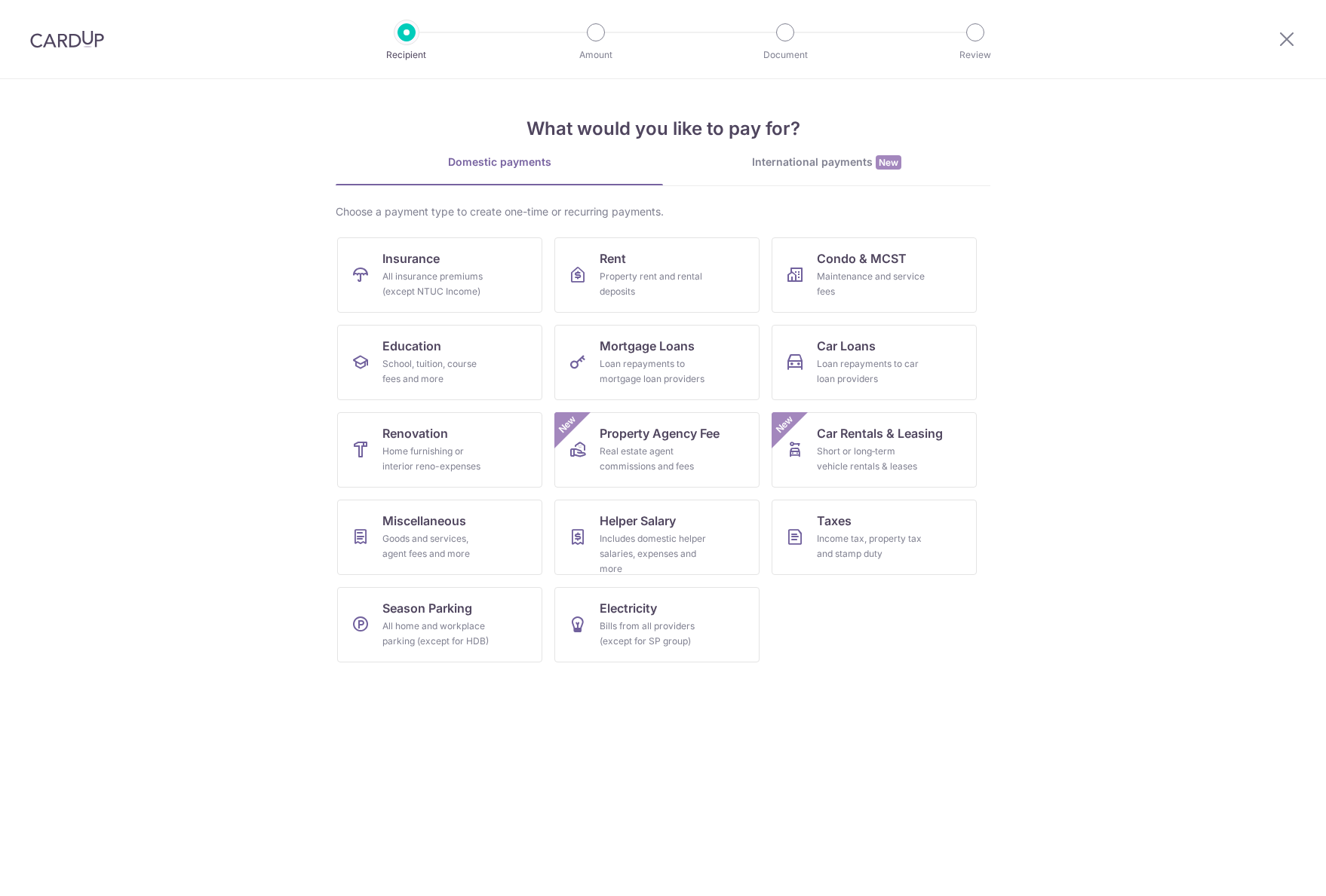 This screenshot has height=896, width=1326. Describe the element at coordinates (785, 55) in the screenshot. I see `p: Document` at that location.